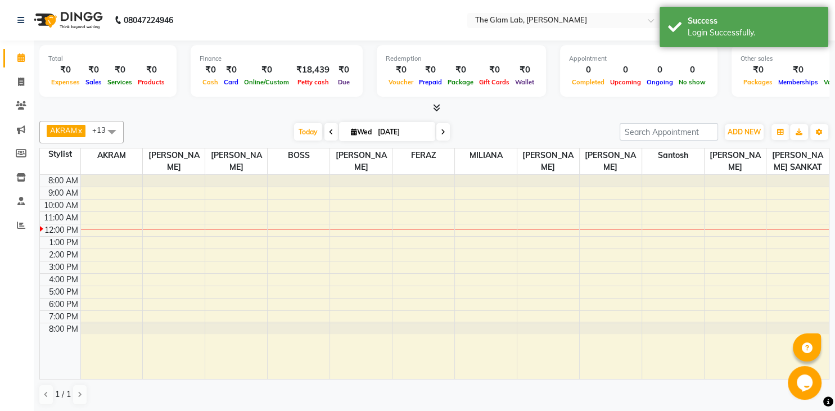  What do you see at coordinates (361, 132) in the screenshot?
I see `span: Wed` at bounding box center [361, 132].